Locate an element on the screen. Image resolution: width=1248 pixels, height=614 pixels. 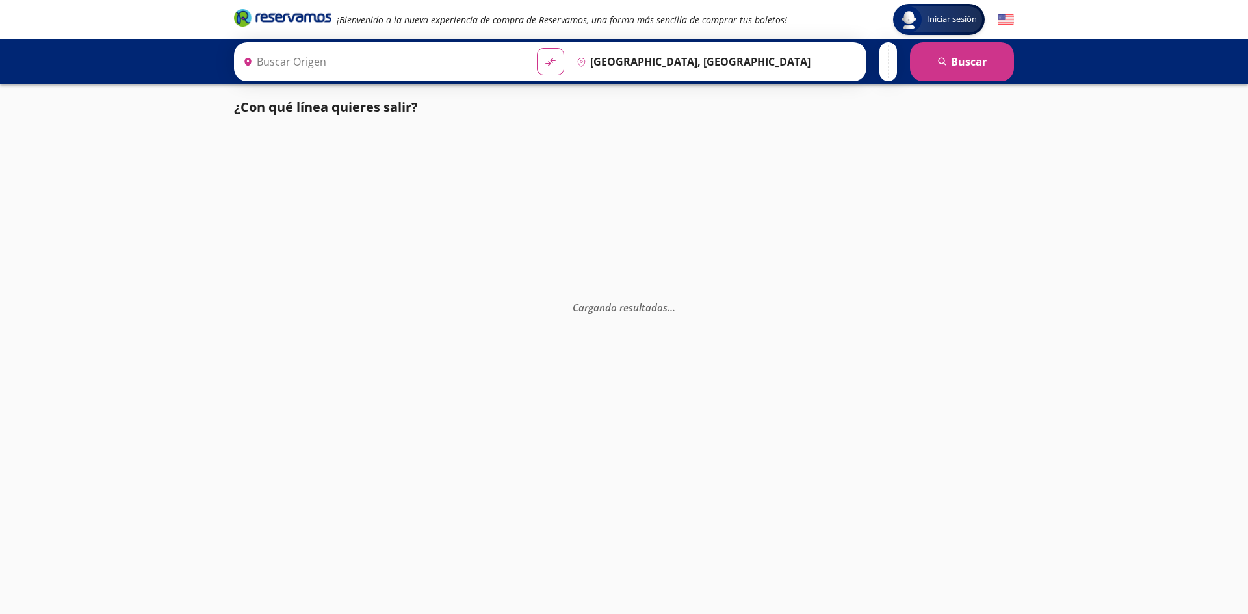
button: Buscar is located at coordinates (962, 62).